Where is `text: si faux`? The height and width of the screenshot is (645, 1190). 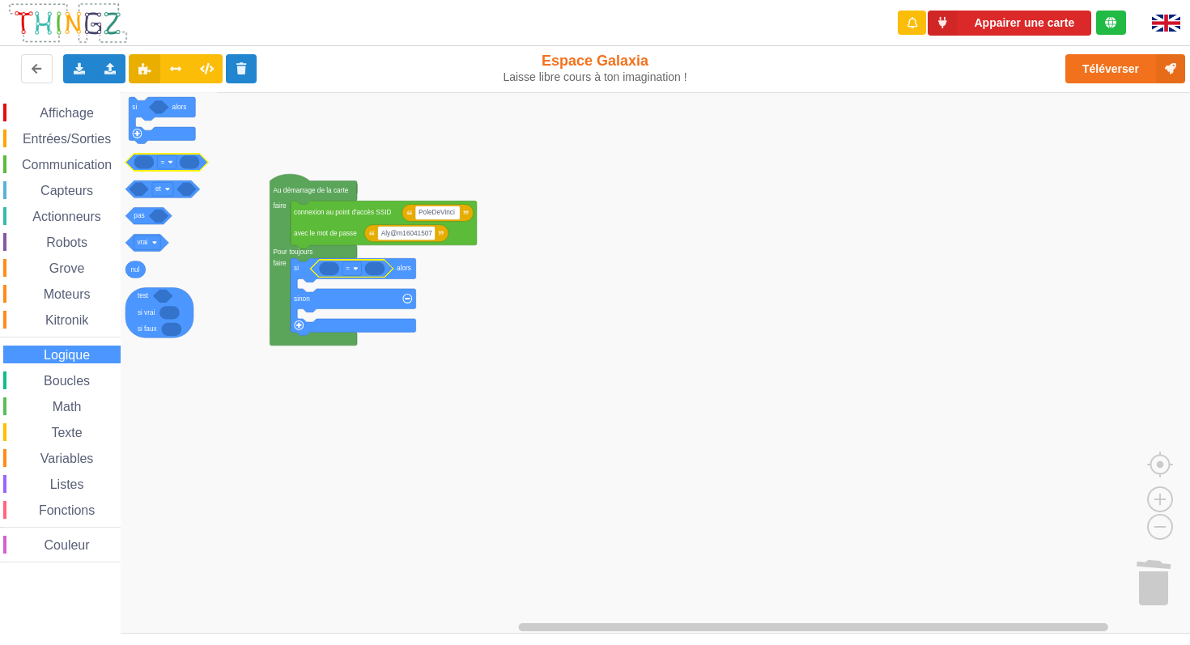
text: si faux is located at coordinates (147, 329).